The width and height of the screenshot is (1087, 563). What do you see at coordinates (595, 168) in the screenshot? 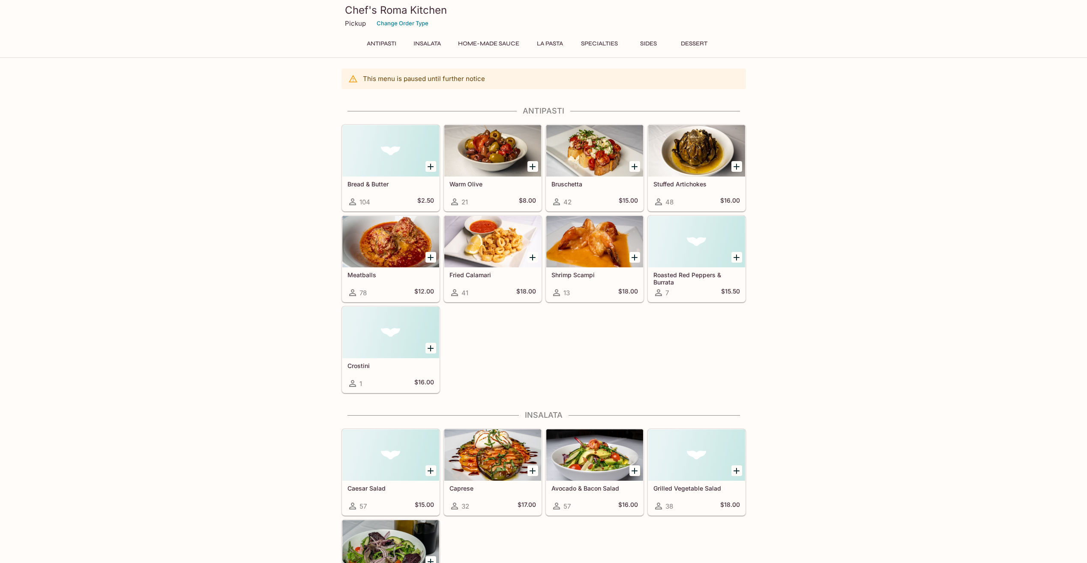
I see `a: Bruschetta42$15.00` at bounding box center [595, 168].